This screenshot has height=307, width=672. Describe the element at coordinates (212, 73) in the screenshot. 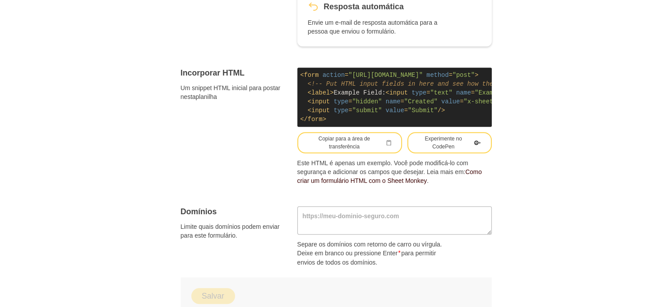

I see `font: Incorporar HTML` at that location.